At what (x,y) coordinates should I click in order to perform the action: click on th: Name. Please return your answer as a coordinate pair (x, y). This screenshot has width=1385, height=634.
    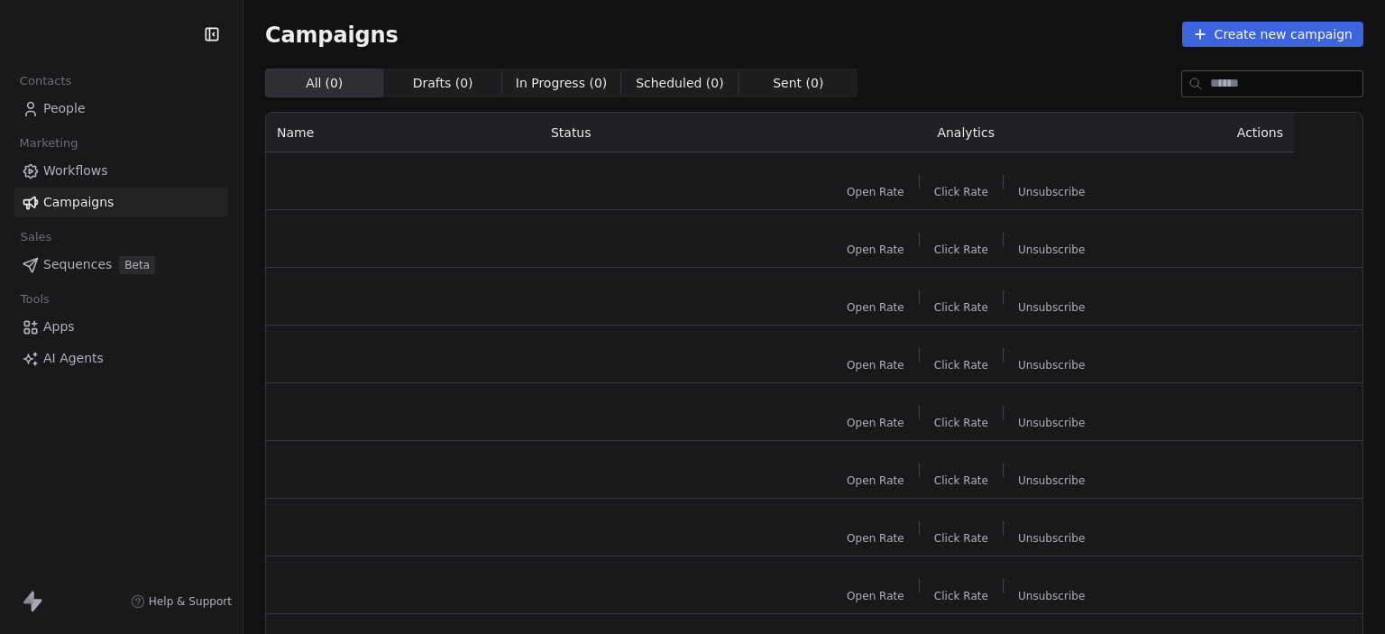
    Looking at the image, I should click on (403, 133).